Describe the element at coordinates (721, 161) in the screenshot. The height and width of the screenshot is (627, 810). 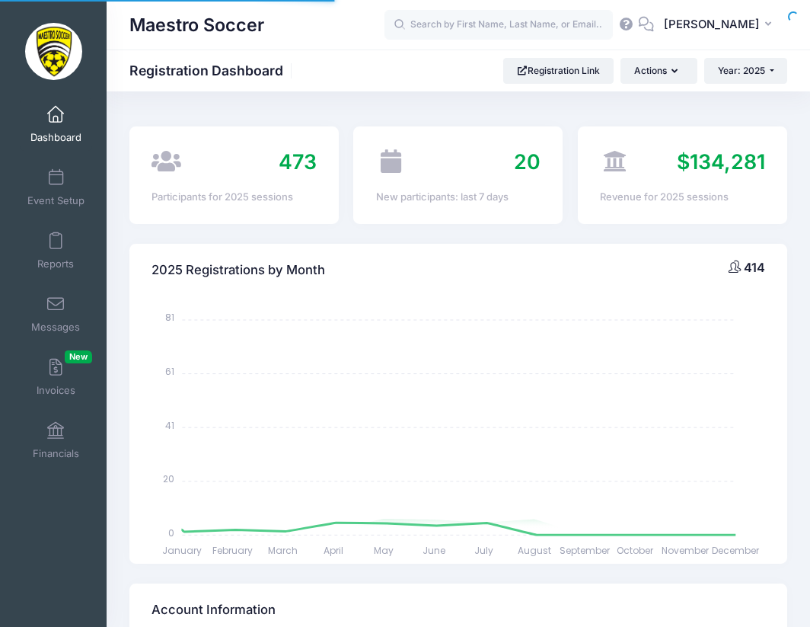
I see `span: $134,281` at that location.